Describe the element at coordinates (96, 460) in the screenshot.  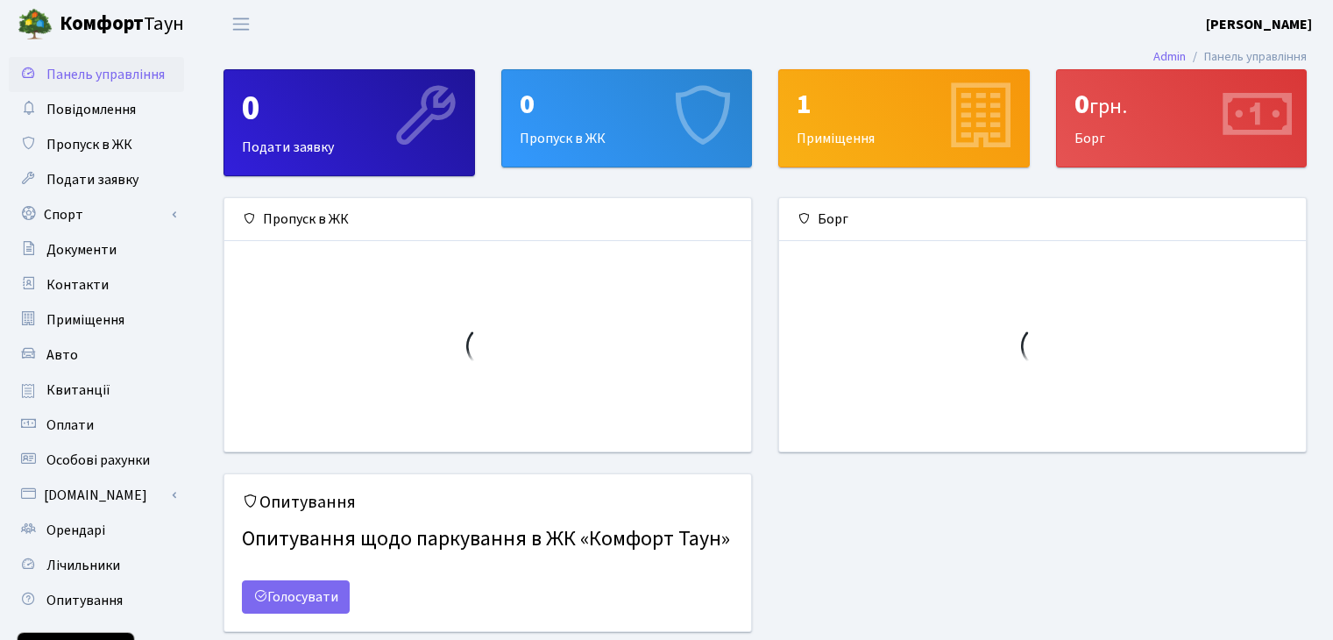
I see `a: Особові рахунки` at that location.